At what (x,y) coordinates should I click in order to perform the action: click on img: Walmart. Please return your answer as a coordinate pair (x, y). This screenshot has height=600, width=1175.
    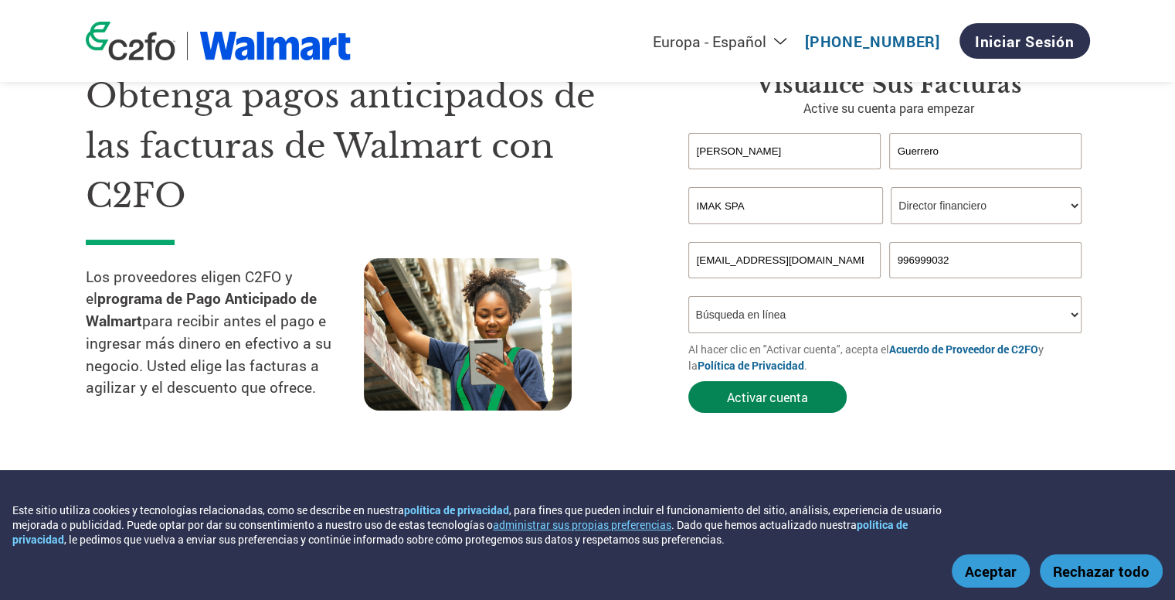
    Looking at the image, I should click on (275, 46).